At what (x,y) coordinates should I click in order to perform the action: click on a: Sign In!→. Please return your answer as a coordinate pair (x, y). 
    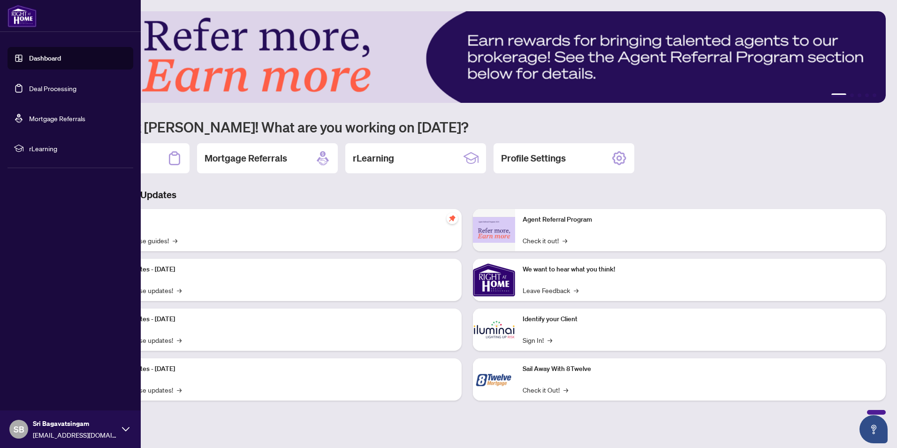
    Looking at the image, I should click on (537, 340).